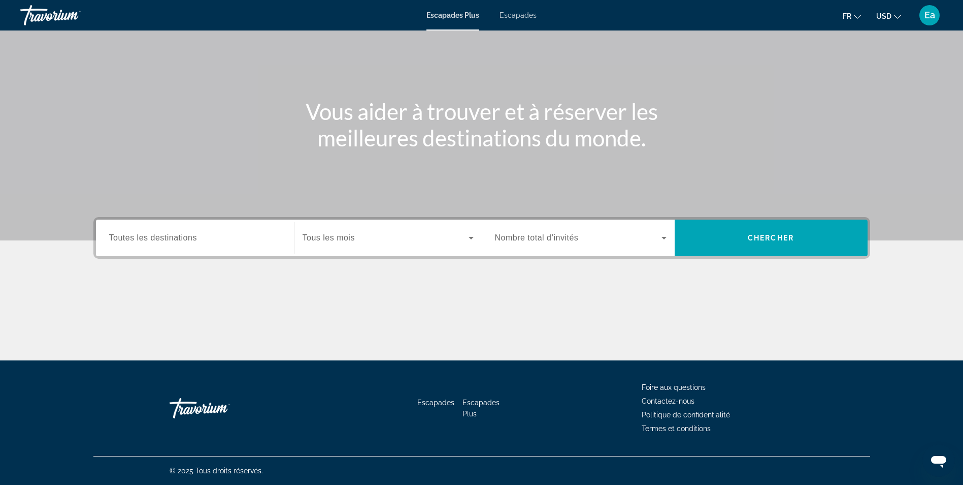 The height and width of the screenshot is (485, 963). What do you see at coordinates (847, 16) in the screenshot?
I see `span: Fr` at bounding box center [847, 16].